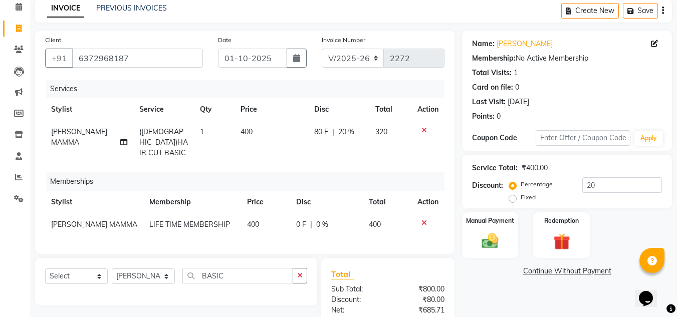 This screenshot has height=317, width=677. I want to click on span: 320, so click(381, 132).